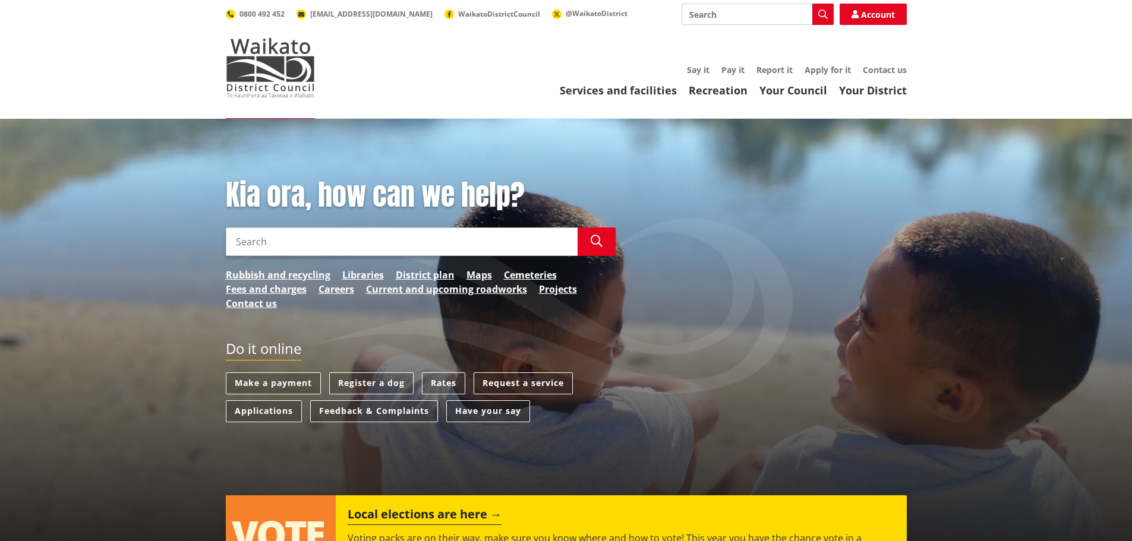 The height and width of the screenshot is (541, 1132). Describe the element at coordinates (479, 275) in the screenshot. I see `a: Maps` at that location.